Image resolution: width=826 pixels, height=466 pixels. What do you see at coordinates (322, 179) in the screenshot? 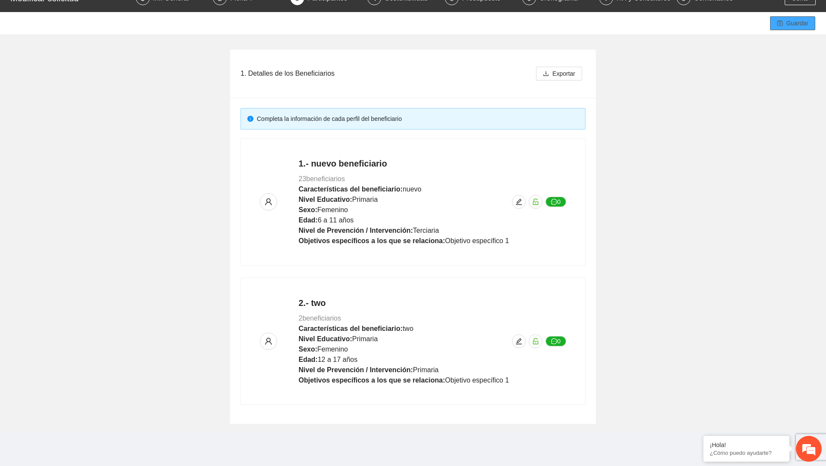
I see `span: 23 beneficiarios` at bounding box center [322, 179].